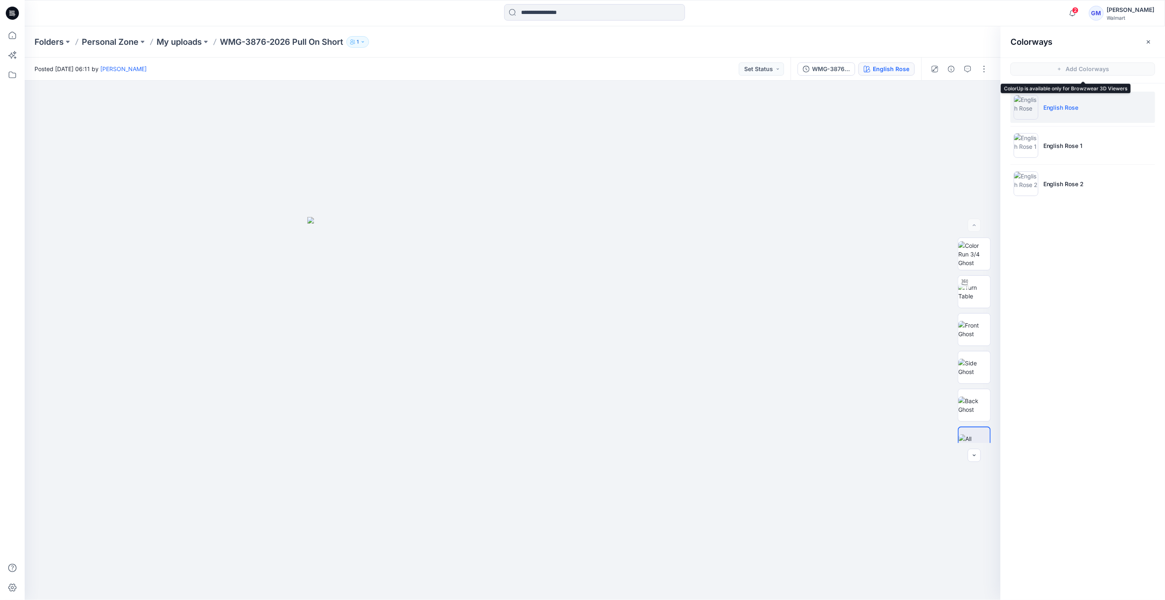  Describe the element at coordinates (179, 42) in the screenshot. I see `p: My uploads` at that location.